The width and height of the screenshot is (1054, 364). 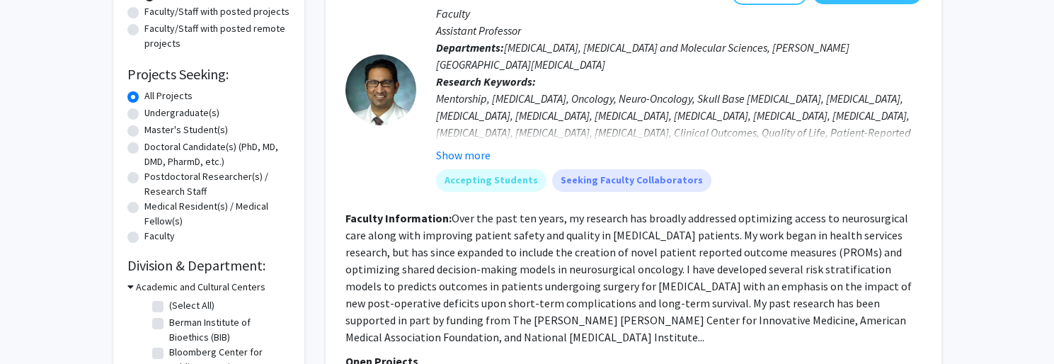 I want to click on p: Faculty, so click(x=679, y=13).